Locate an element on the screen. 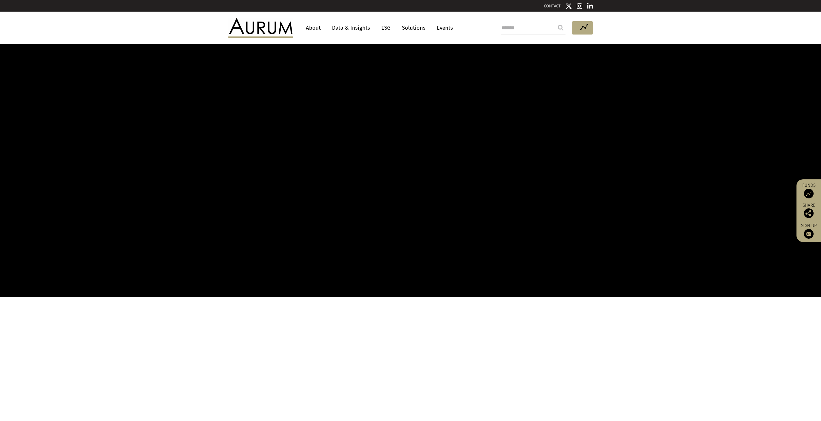 The image size is (821, 421). a: CONTACT is located at coordinates (552, 6).